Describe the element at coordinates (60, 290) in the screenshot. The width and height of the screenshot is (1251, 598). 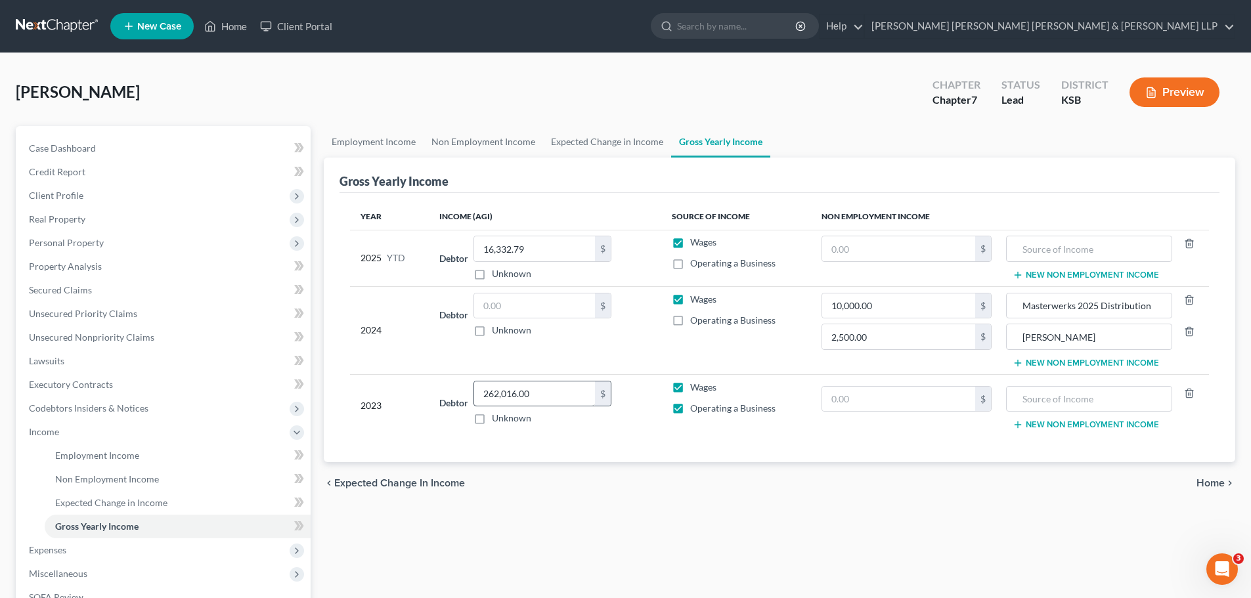
I see `span: Secured Claims` at that location.